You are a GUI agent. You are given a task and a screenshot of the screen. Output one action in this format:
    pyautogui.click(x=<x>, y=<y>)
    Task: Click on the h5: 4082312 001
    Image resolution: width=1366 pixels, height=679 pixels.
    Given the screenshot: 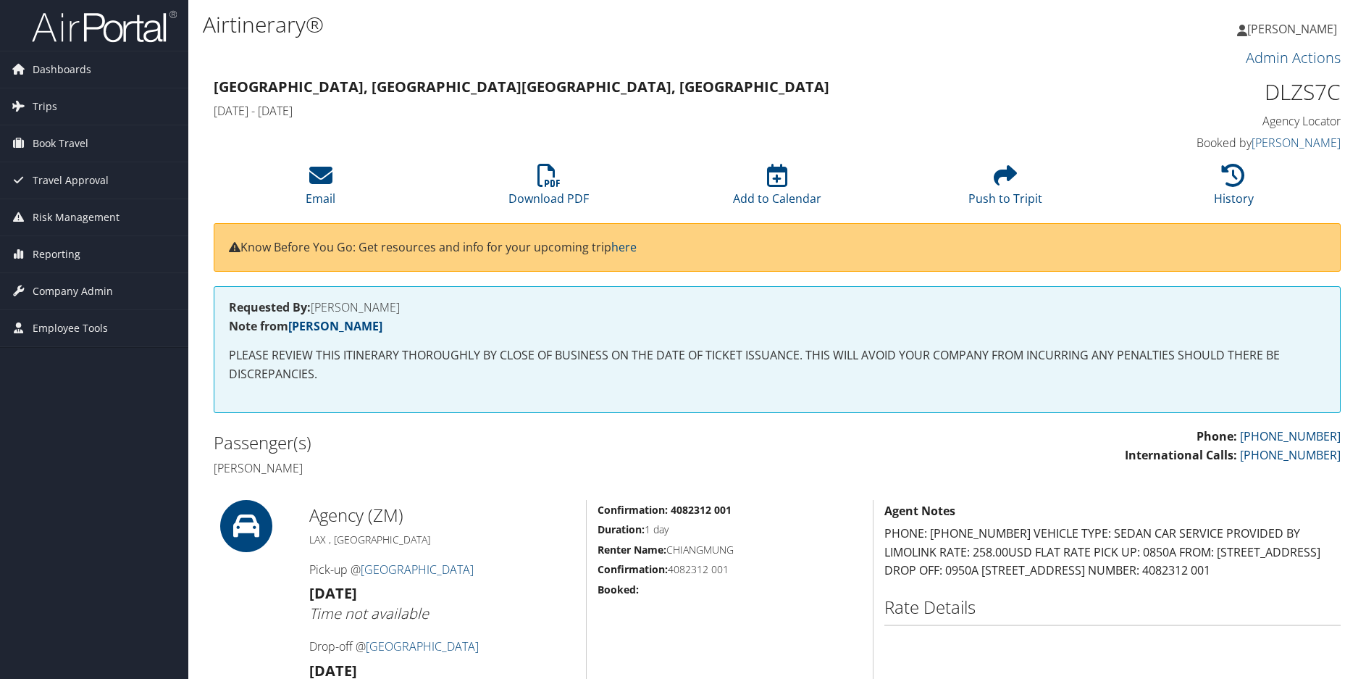 What is the action you would take?
    pyautogui.click(x=730, y=569)
    